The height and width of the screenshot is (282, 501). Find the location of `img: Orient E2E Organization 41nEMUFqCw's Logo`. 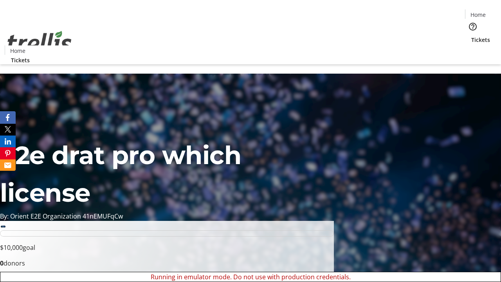

img: Orient E2E Organization 41nEMUFqCw's Logo is located at coordinates (40, 42).